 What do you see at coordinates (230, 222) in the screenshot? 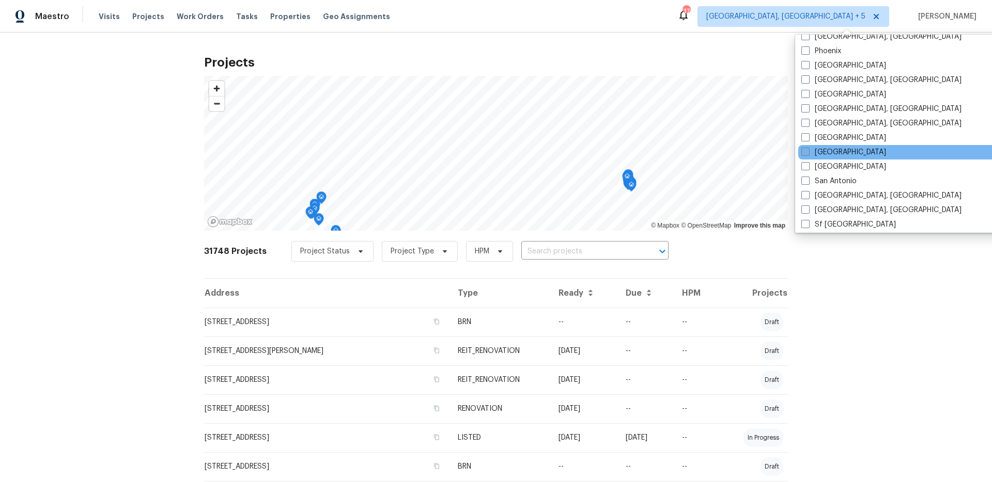
I see `a: Mapbox homepage` at bounding box center [230, 222].